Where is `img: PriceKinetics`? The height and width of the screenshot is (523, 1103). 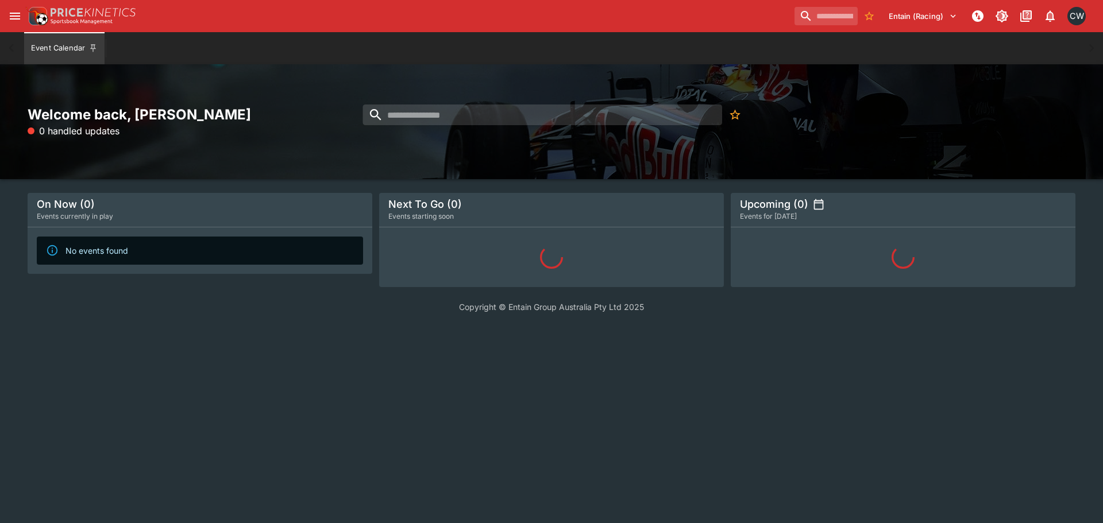 img: PriceKinetics is located at coordinates (93, 12).